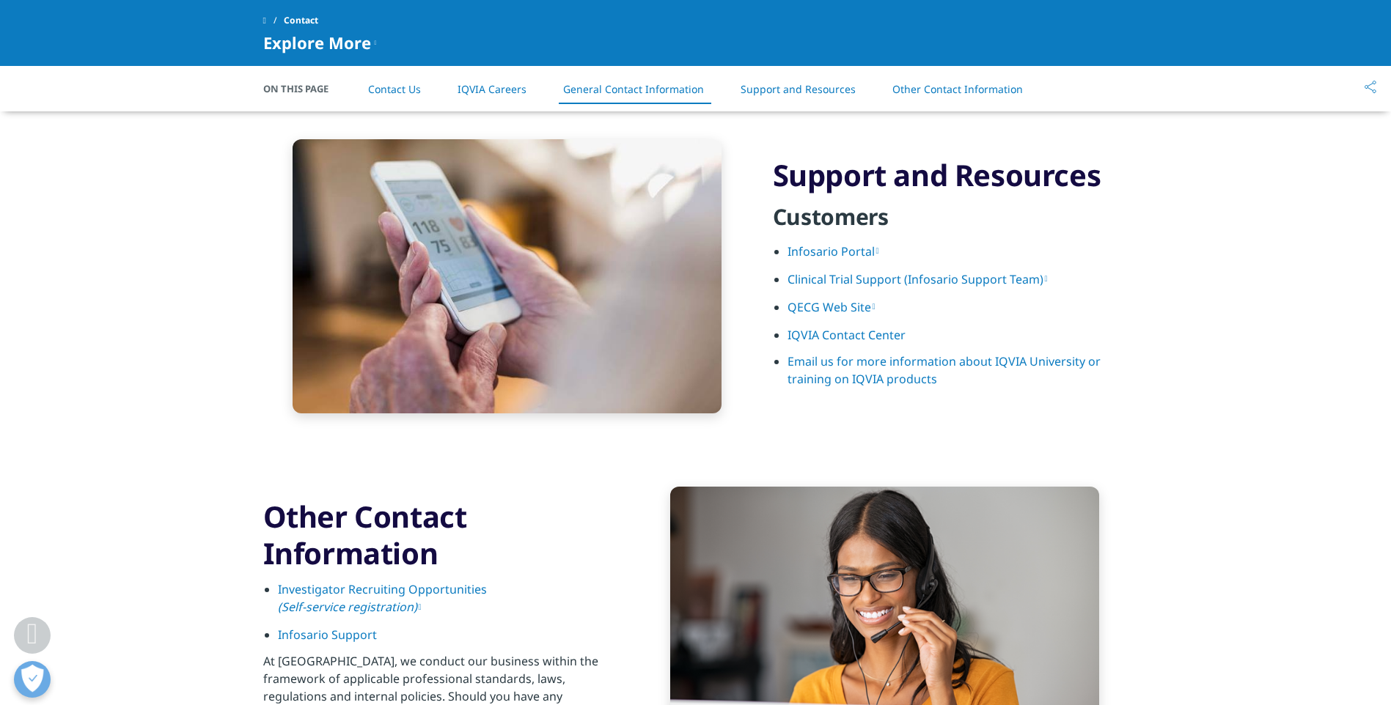 Image resolution: width=1391 pixels, height=705 pixels. What do you see at coordinates (917, 279) in the screenshot?
I see `a: Clinical Trial Support (Infosario Support Team)` at bounding box center [917, 279].